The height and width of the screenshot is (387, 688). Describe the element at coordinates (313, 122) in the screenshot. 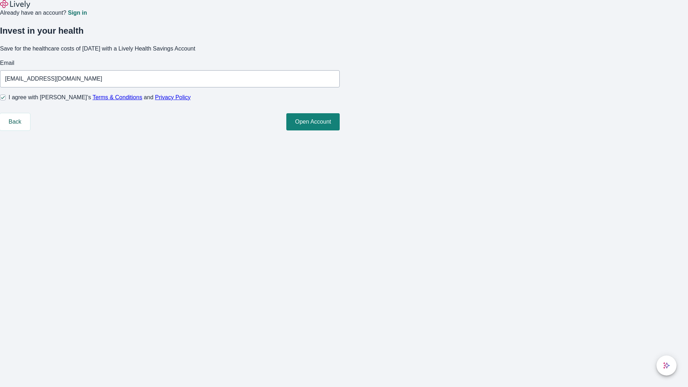

I see `button: Open Account` at that location.